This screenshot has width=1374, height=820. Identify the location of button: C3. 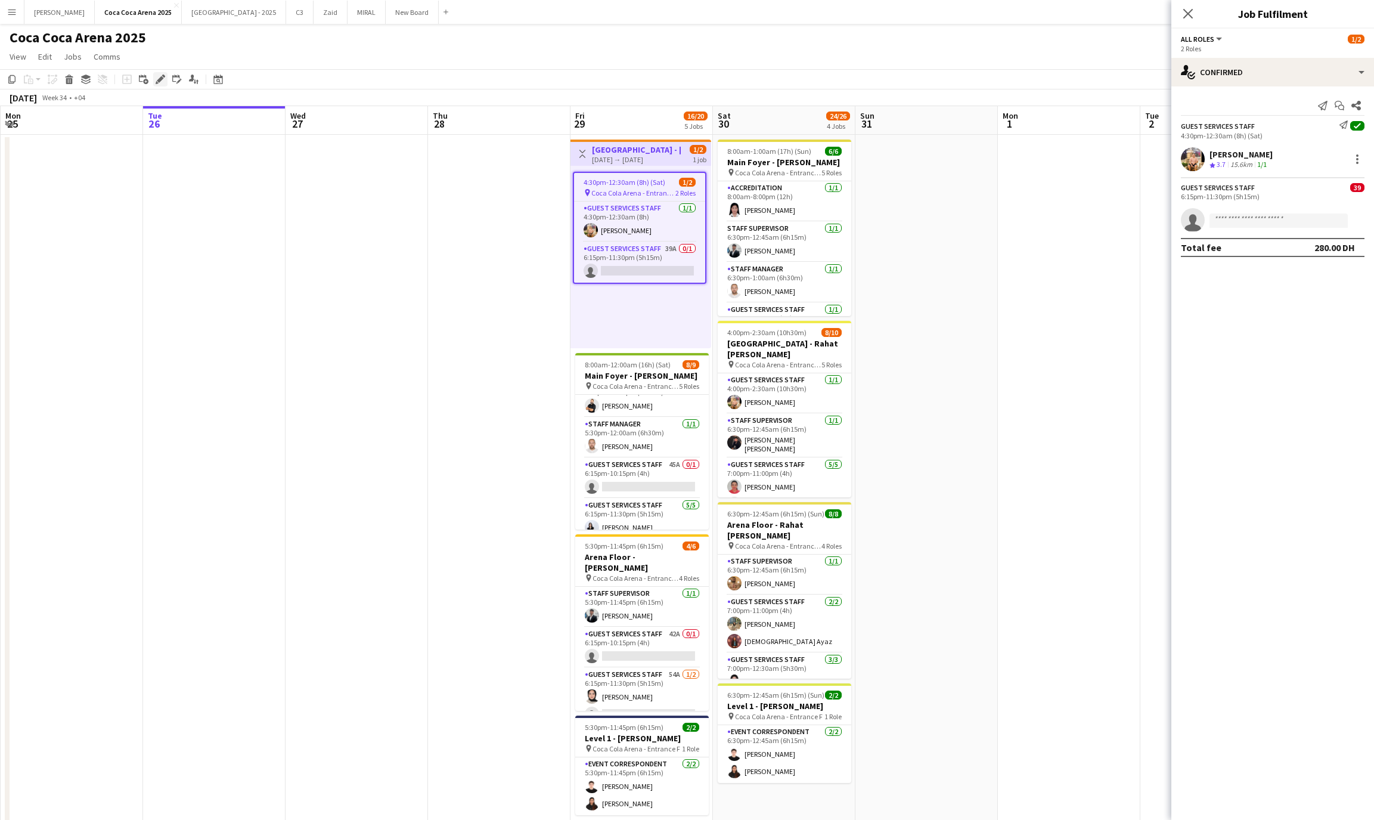
(300, 12).